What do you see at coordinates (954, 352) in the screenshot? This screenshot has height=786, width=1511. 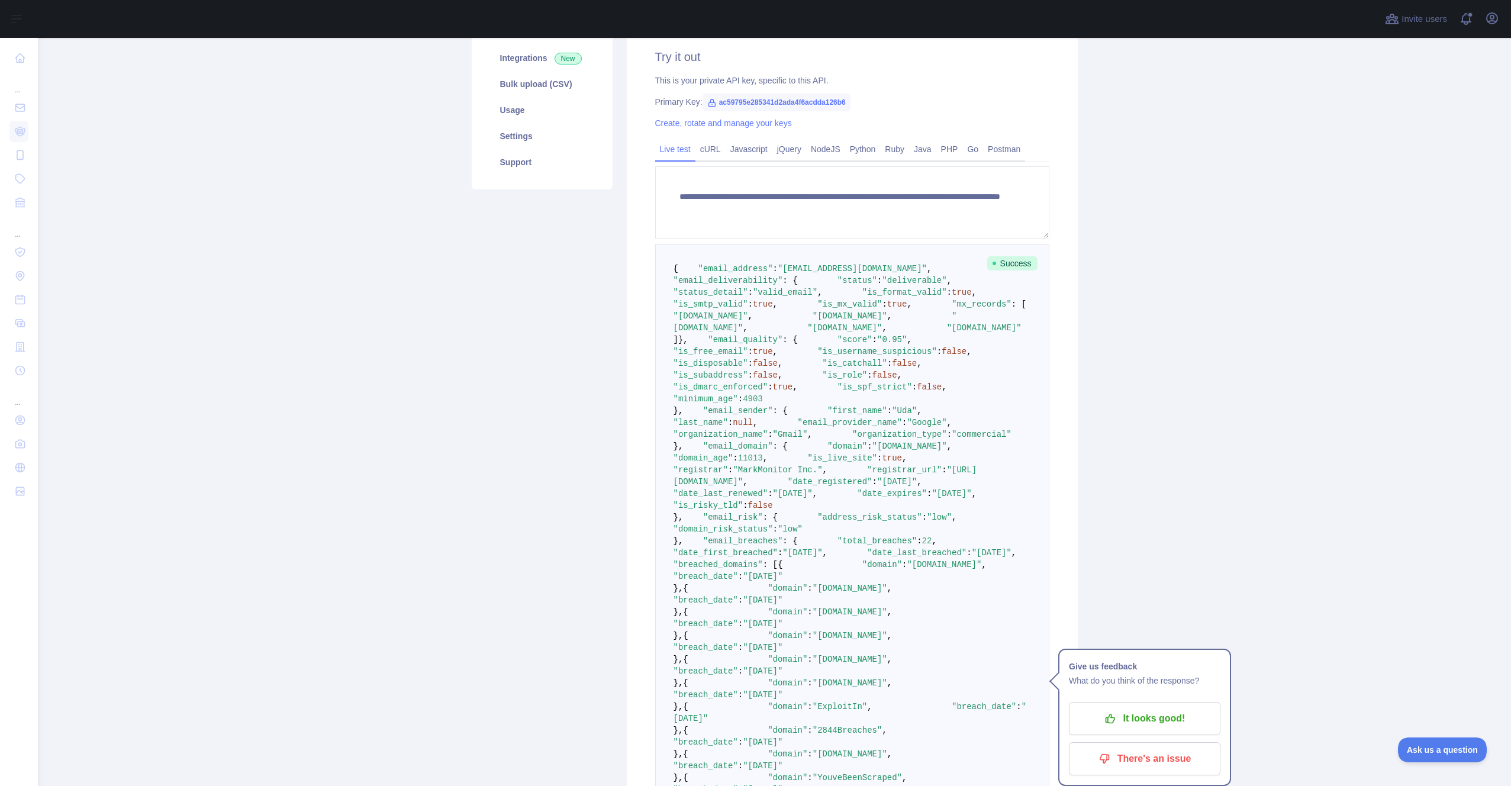 I see `span: false` at bounding box center [954, 352].